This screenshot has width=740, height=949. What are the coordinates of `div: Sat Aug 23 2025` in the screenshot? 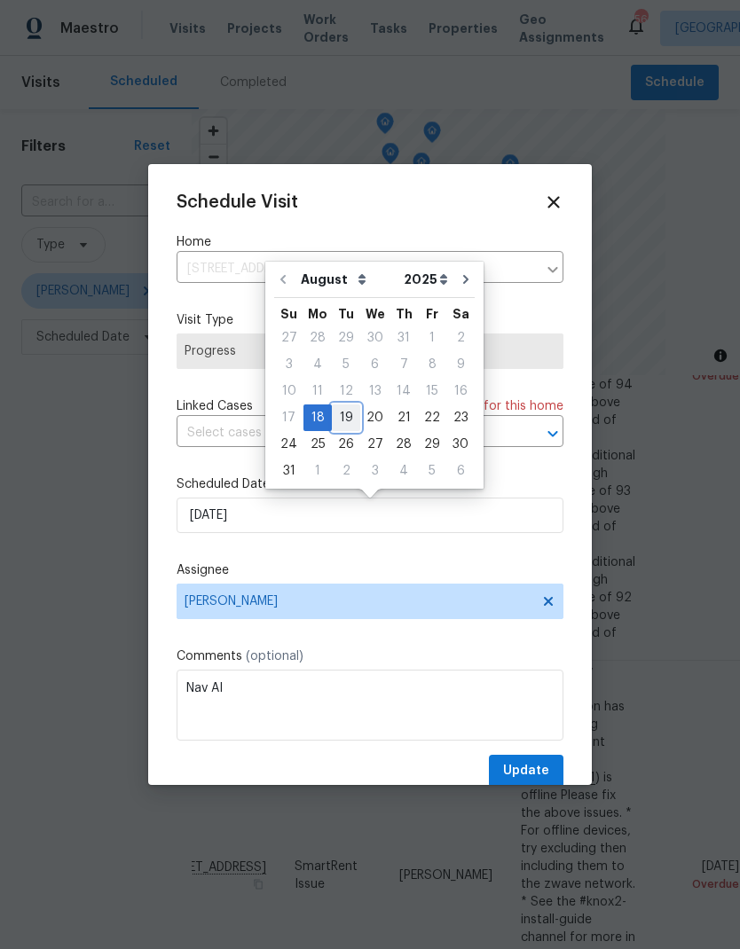 It's located at (460, 418).